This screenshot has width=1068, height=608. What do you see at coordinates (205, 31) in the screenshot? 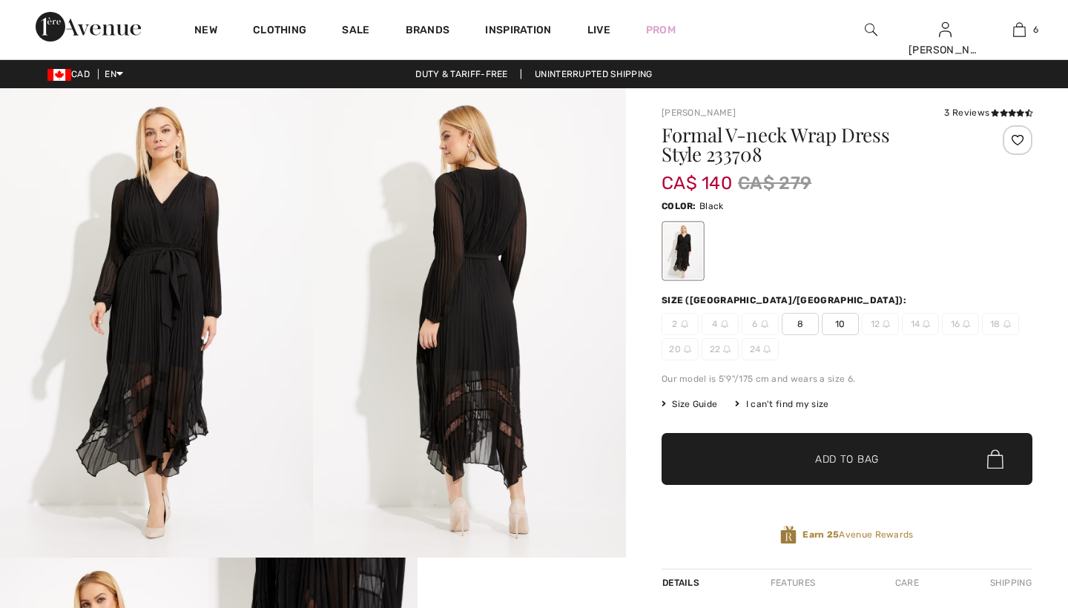
I see `a: New` at bounding box center [205, 31].